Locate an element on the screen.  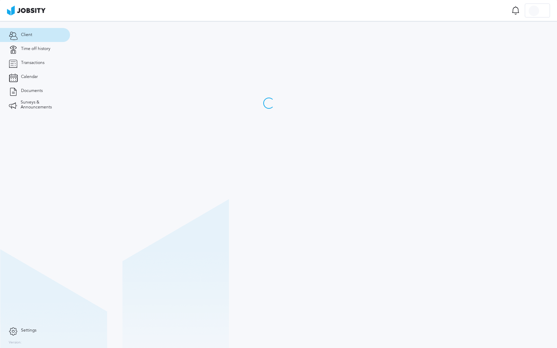
span: Calendar is located at coordinates (29, 77).